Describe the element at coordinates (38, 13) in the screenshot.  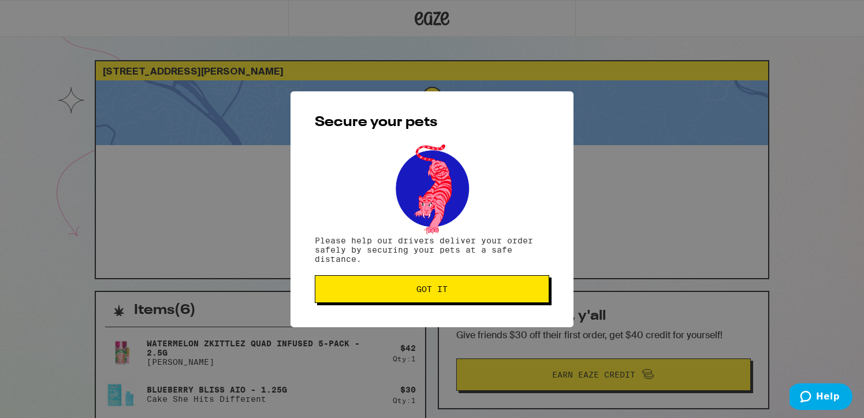
I see `span: Help` at that location.